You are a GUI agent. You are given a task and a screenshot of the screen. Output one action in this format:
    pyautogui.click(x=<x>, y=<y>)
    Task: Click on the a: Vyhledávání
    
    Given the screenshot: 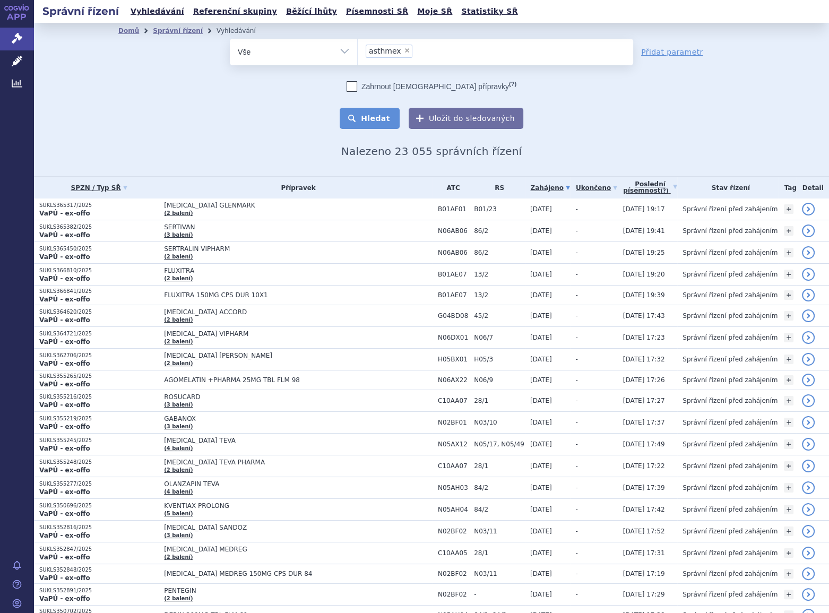 What is the action you would take?
    pyautogui.click(x=157, y=11)
    